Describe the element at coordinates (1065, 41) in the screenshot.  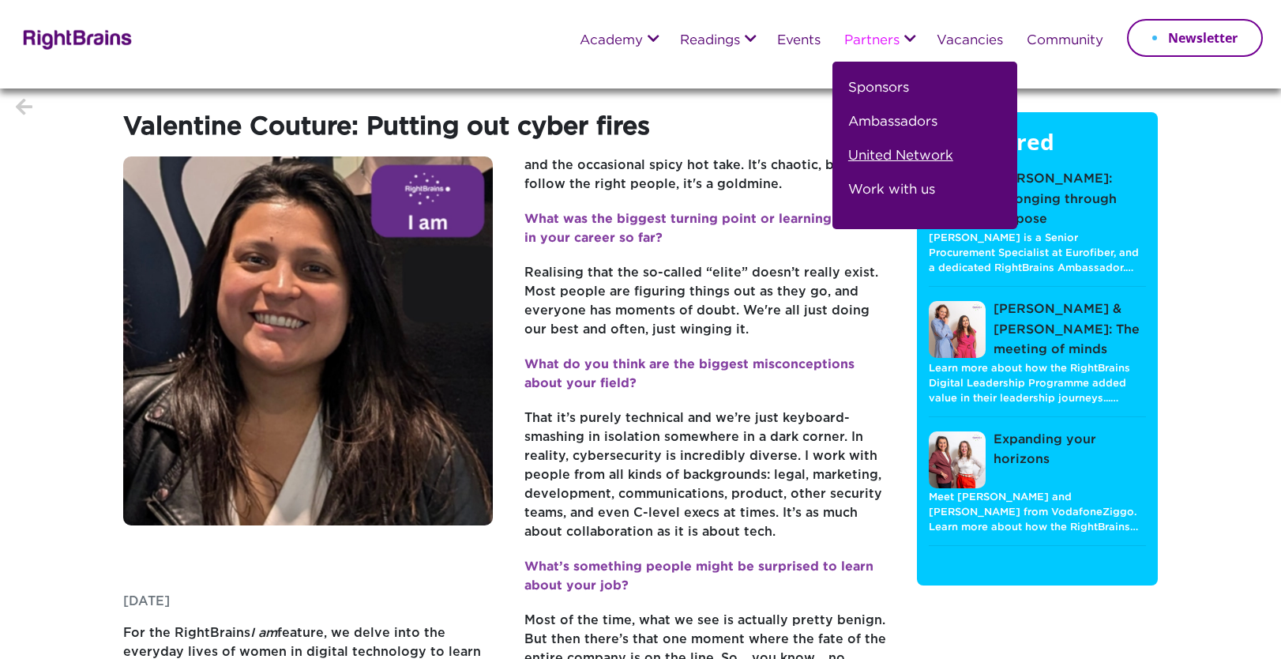
I see `a: Community` at that location.